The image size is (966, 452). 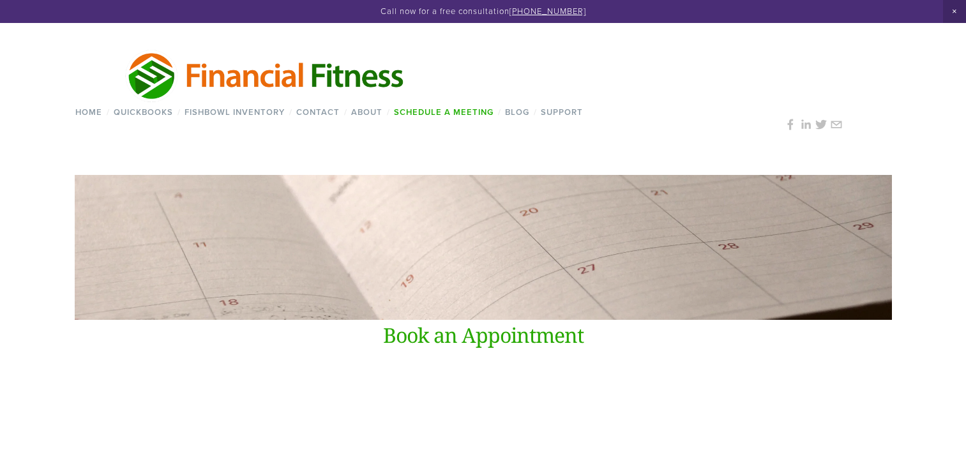 What do you see at coordinates (367, 112) in the screenshot?
I see `a: About` at bounding box center [367, 112].